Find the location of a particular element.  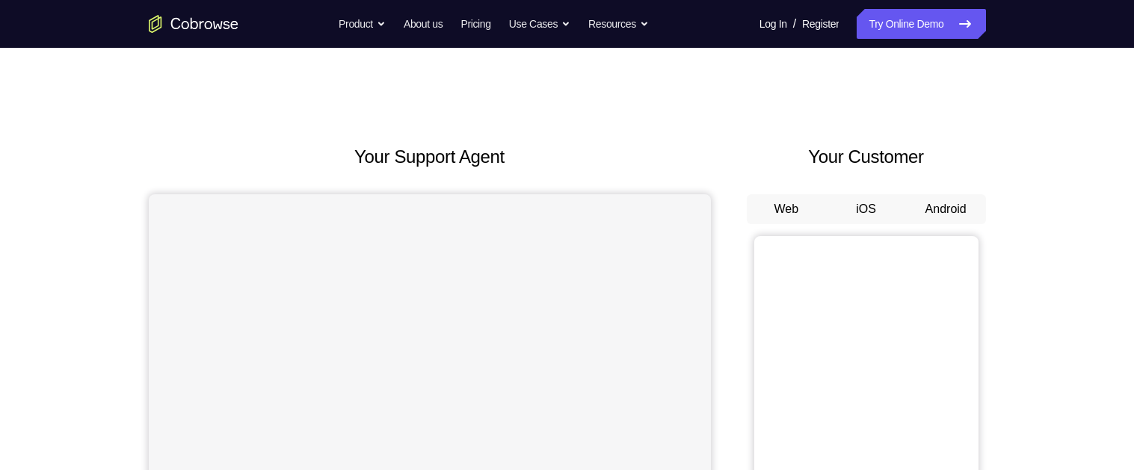

h2: Your Customer is located at coordinates (866, 157).